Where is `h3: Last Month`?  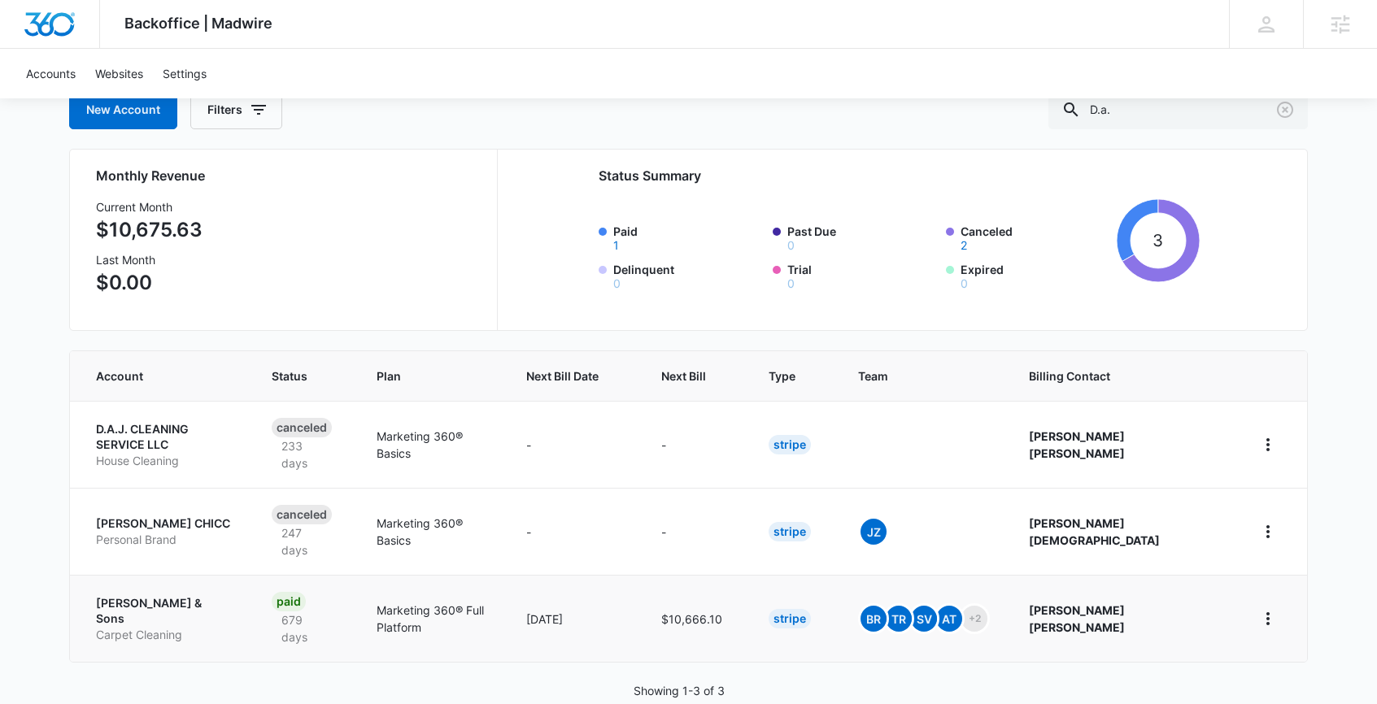
h3: Last Month is located at coordinates (149, 259).